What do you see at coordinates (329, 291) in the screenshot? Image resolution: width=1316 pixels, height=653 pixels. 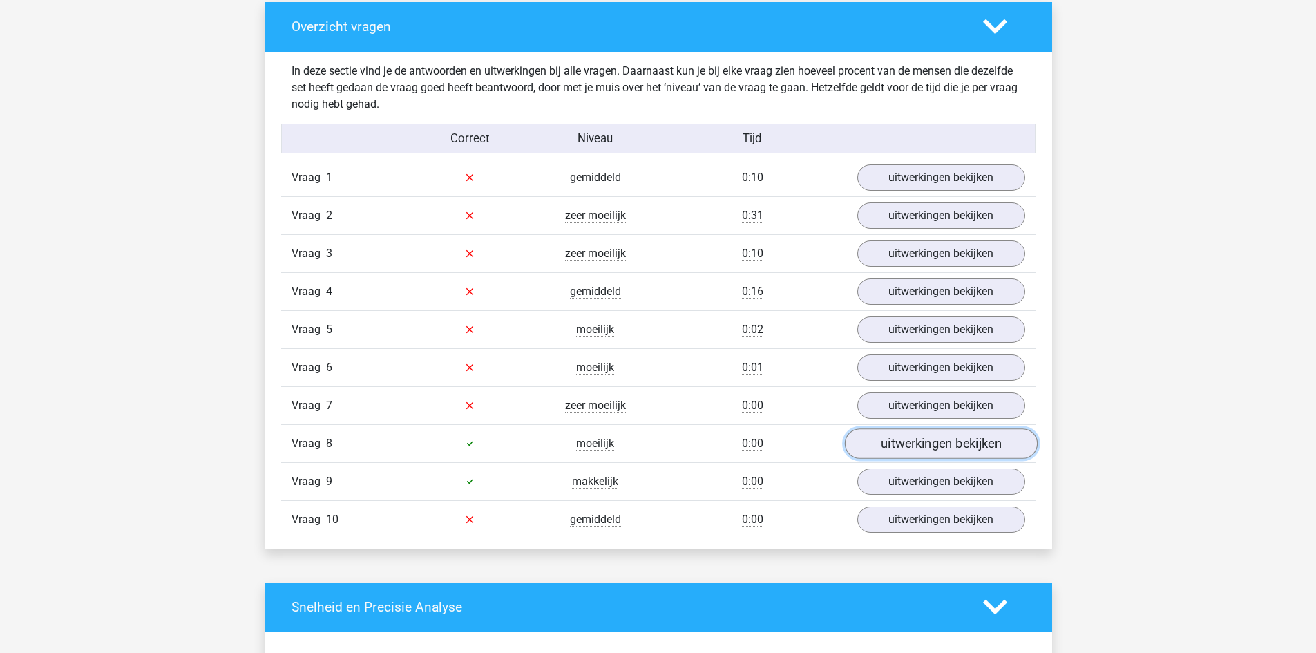 I see `span: 4` at bounding box center [329, 291].